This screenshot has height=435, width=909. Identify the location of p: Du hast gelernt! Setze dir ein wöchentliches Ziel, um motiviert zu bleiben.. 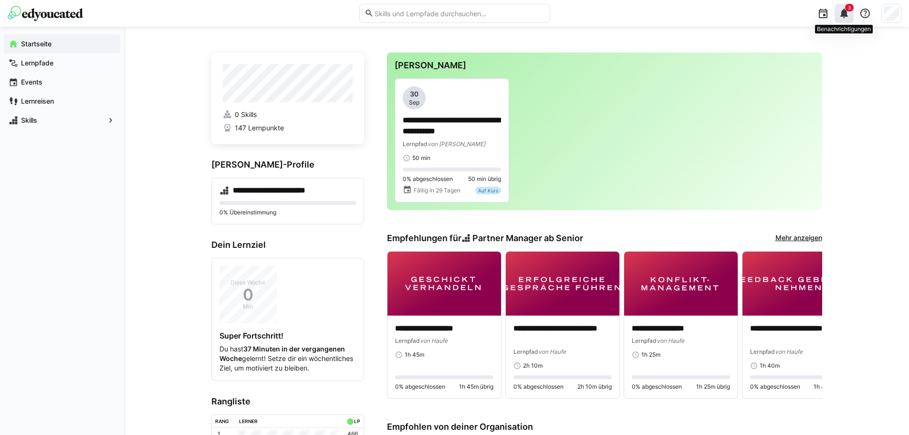
(288, 358).